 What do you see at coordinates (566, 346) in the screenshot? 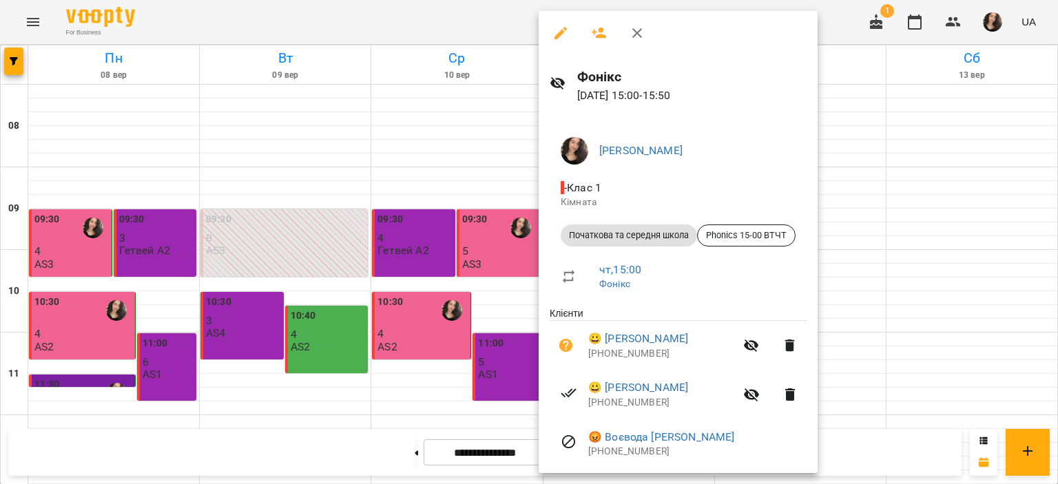
I see `button: Візит ще не сплачено. Додати оплату?` at bounding box center [566, 346].